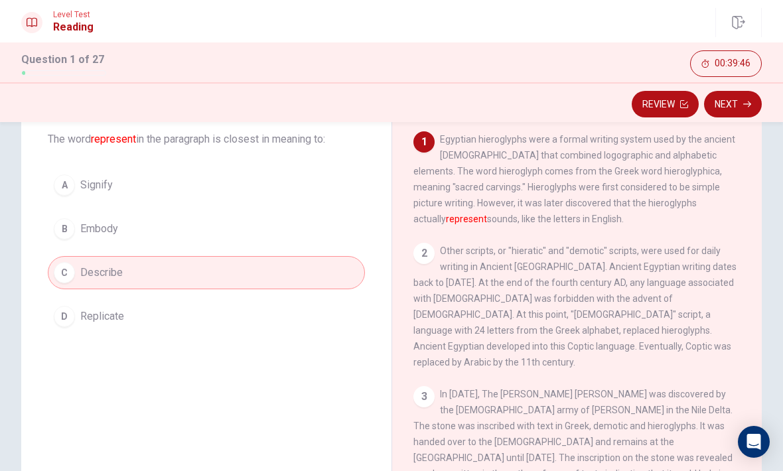 The image size is (783, 471). Describe the element at coordinates (102, 316) in the screenshot. I see `span: Replicate` at that location.